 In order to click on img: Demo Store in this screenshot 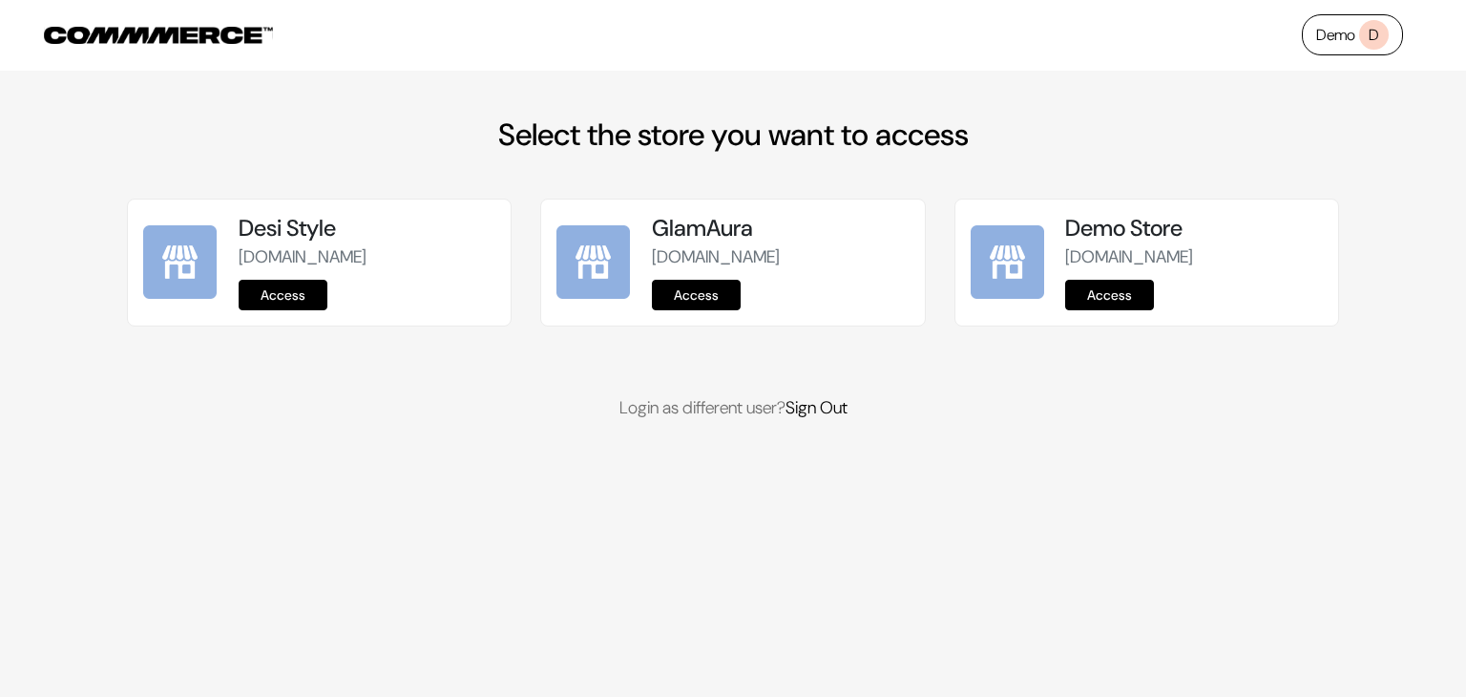, I will do `click(1007, 261)`.